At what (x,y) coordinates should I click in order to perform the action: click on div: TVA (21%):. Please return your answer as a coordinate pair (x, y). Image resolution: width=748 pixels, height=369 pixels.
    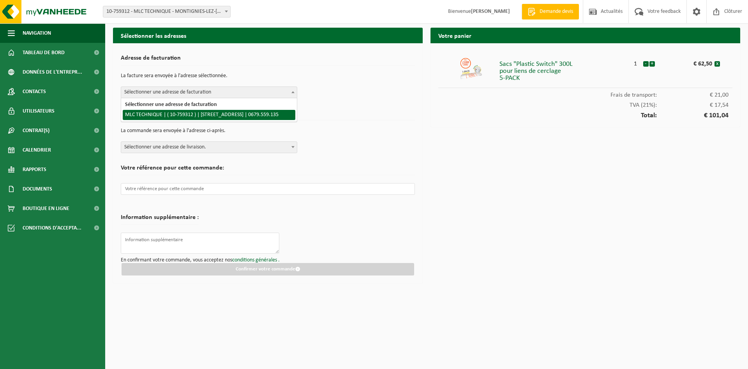
    Looking at the image, I should click on (585, 103).